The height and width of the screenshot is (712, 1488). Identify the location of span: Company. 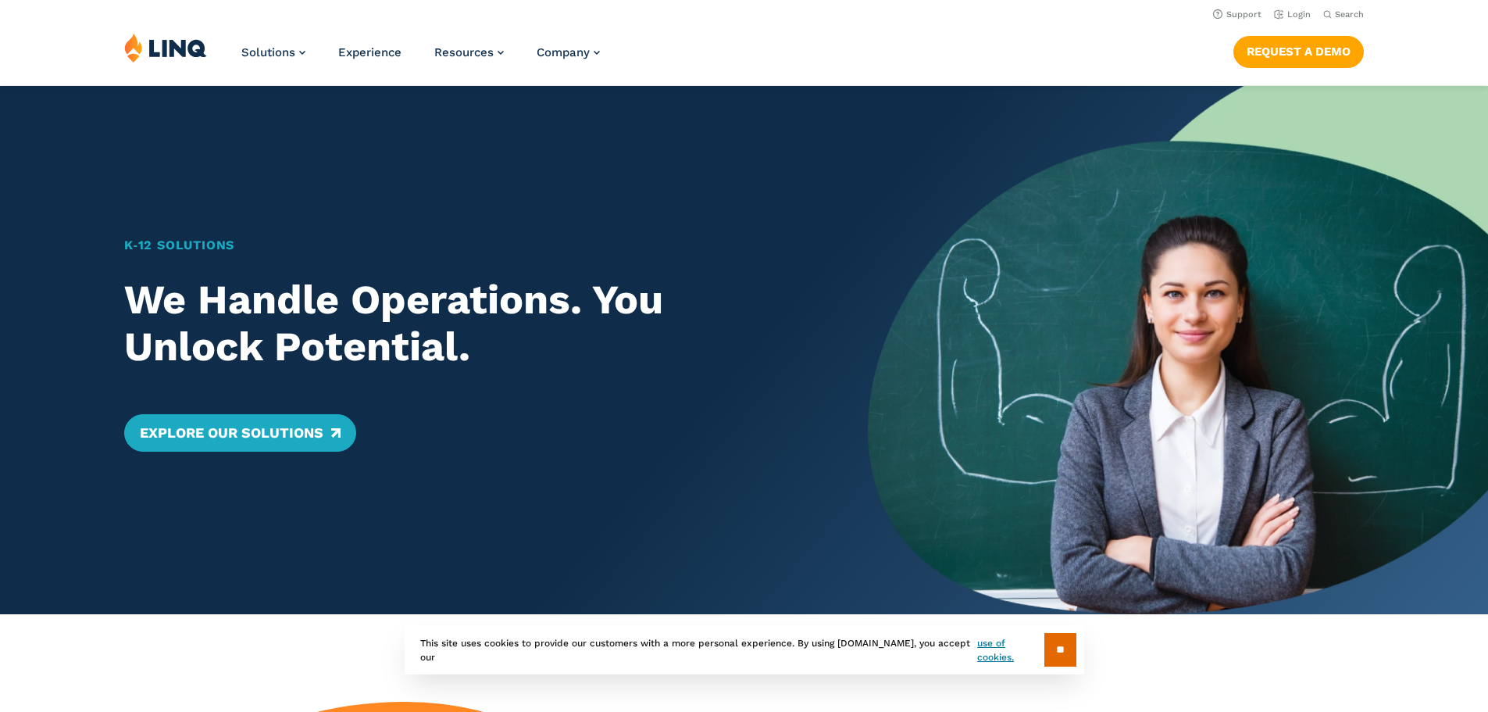
(563, 52).